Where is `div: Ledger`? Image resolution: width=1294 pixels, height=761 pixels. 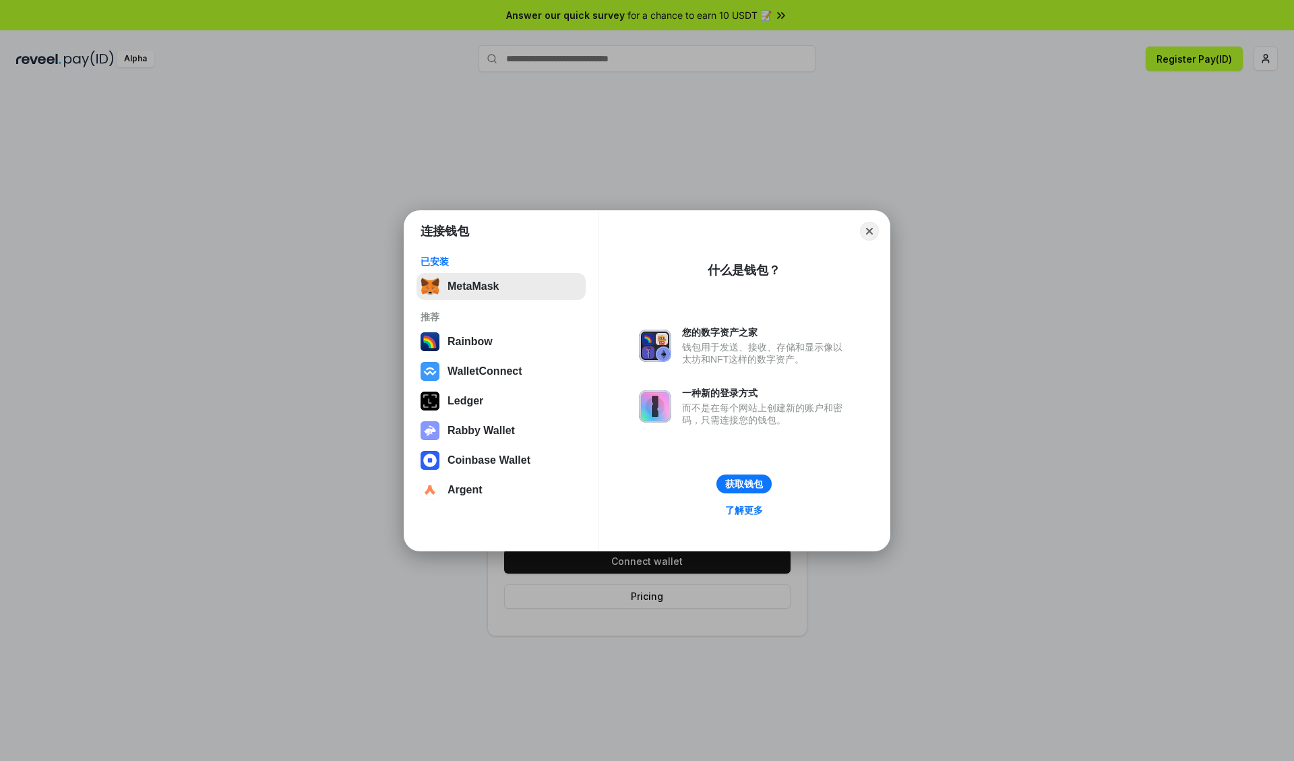
div: Ledger is located at coordinates (465, 401).